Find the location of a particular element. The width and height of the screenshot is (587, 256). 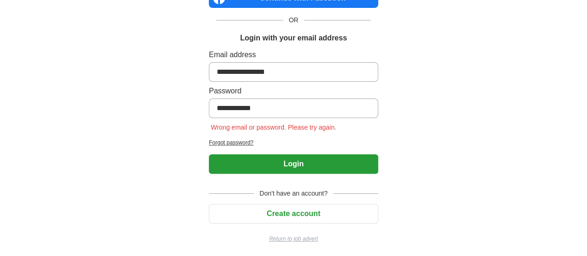

label: Password is located at coordinates (293, 91).